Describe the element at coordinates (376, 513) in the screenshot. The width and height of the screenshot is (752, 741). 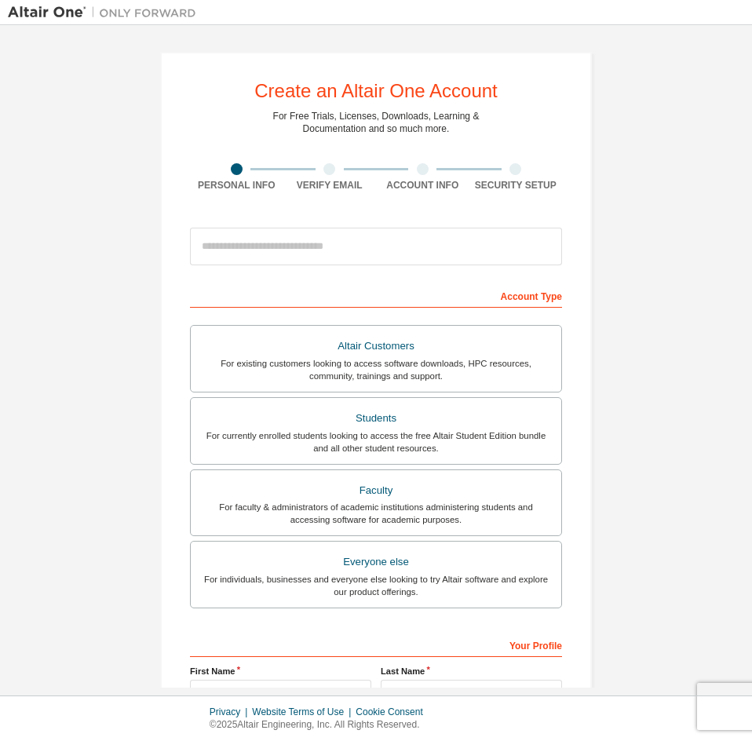
I see `div: For faculty & administrators of academic institutions administering students and accessing softwa...` at that location.